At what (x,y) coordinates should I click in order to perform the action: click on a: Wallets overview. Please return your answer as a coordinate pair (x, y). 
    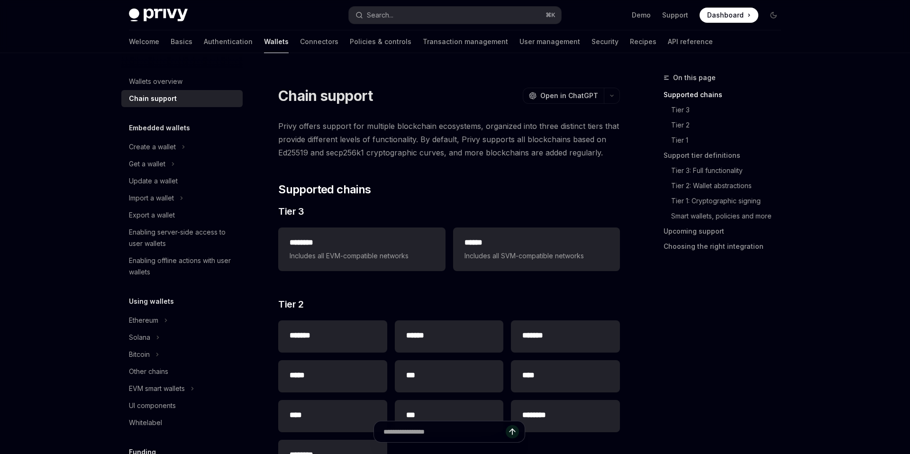
    Looking at the image, I should click on (182, 82).